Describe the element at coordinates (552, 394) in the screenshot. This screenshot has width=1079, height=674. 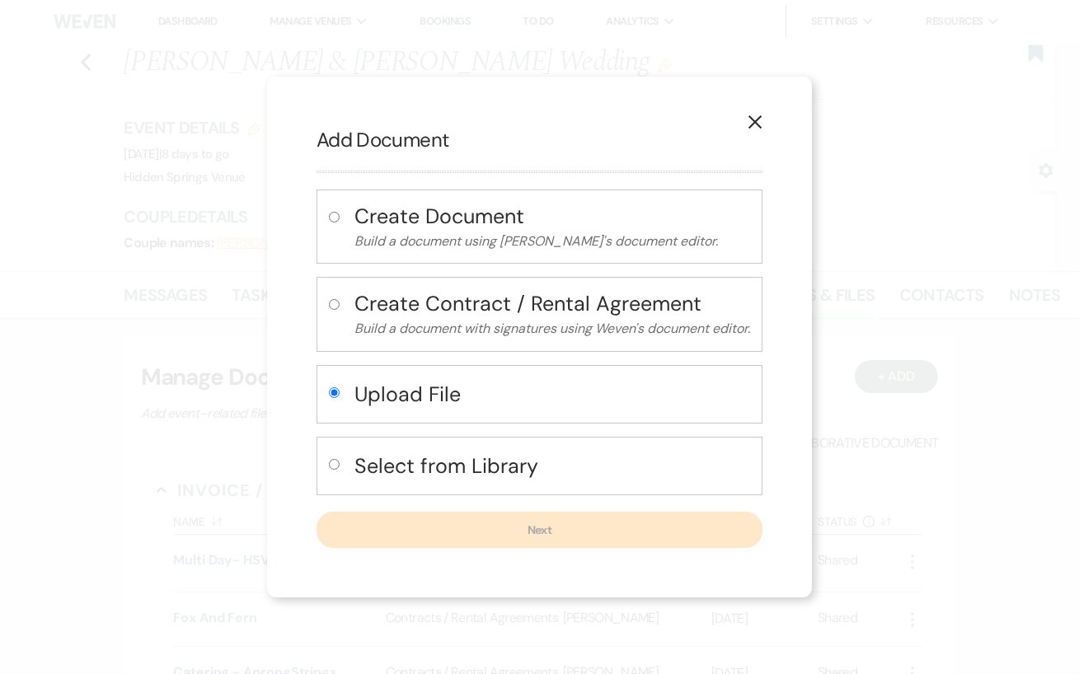
I see `h4: Upload File` at that location.